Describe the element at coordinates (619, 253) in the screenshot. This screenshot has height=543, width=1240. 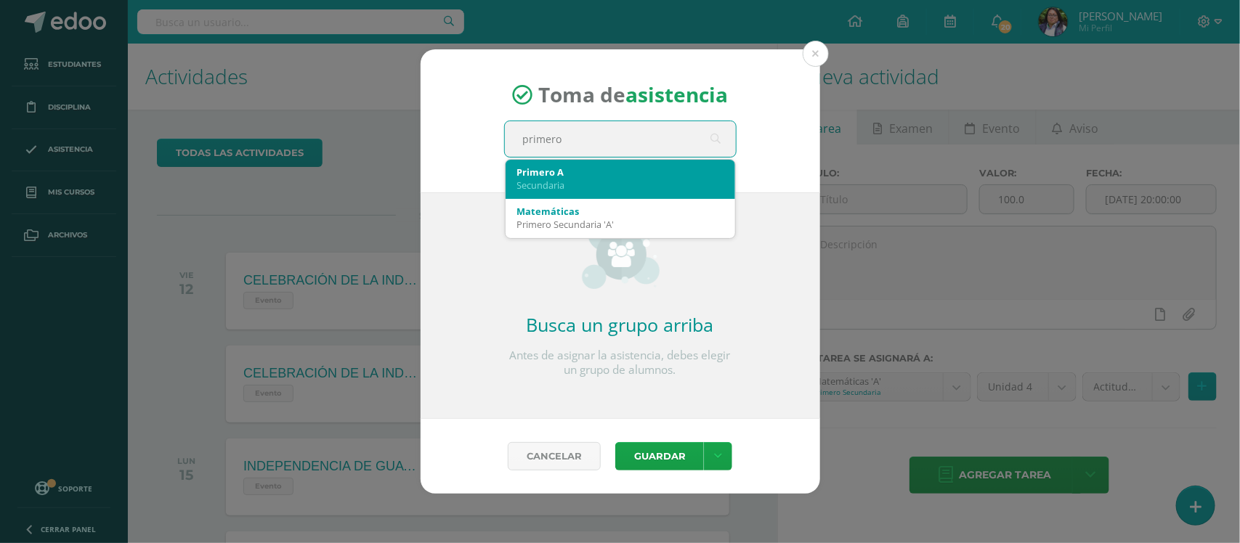
I see `img: groups_small.png` at that location.